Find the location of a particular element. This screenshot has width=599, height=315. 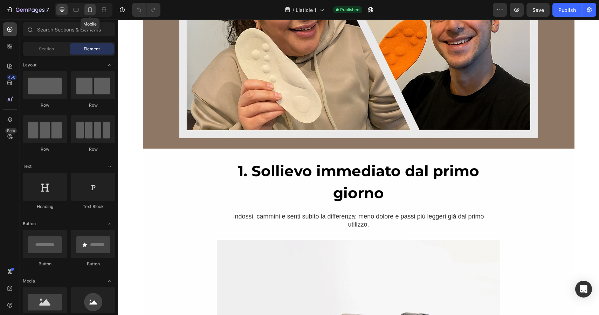

span: Button is located at coordinates (29, 224).